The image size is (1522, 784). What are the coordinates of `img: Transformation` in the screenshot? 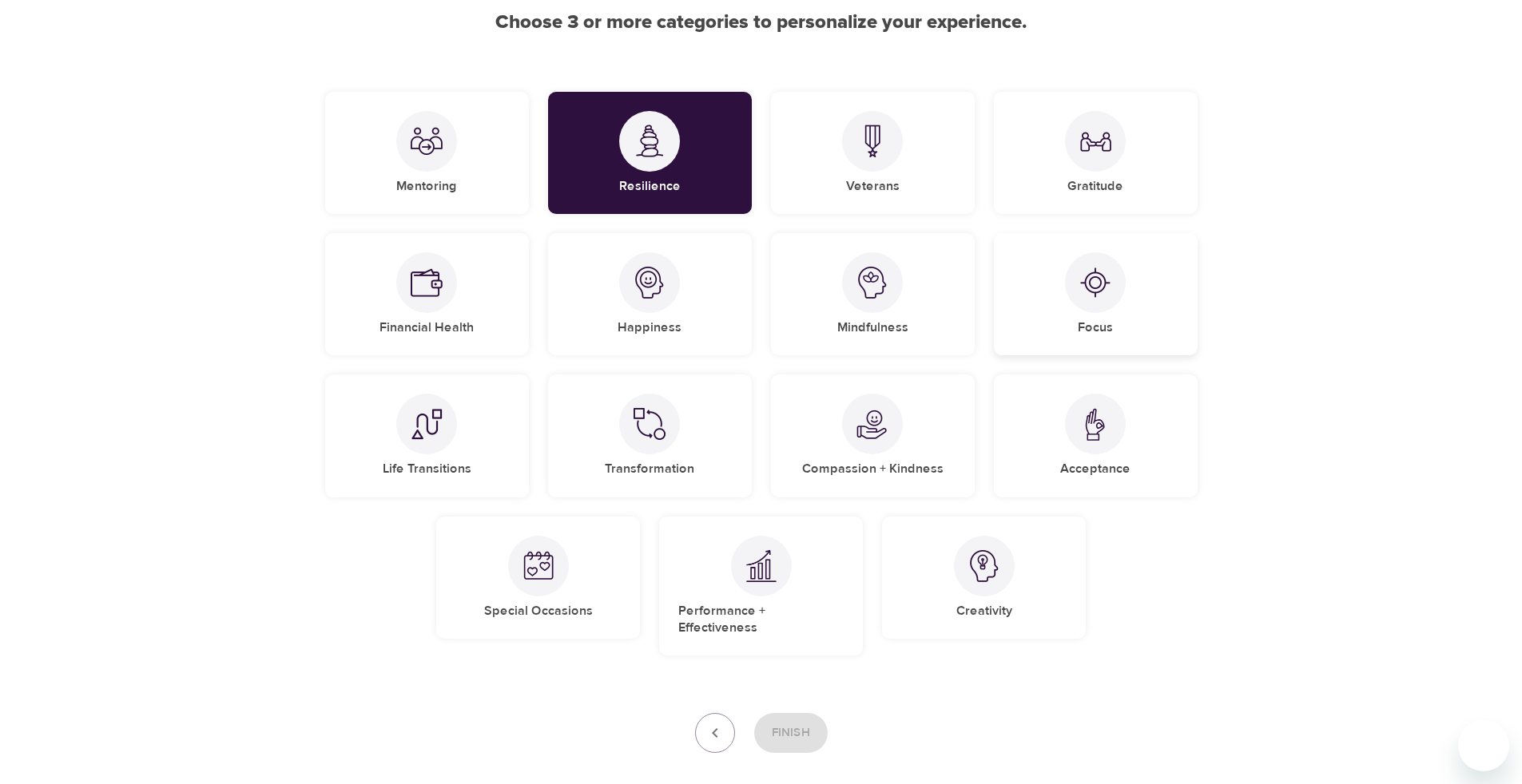 It's located at (649, 424).